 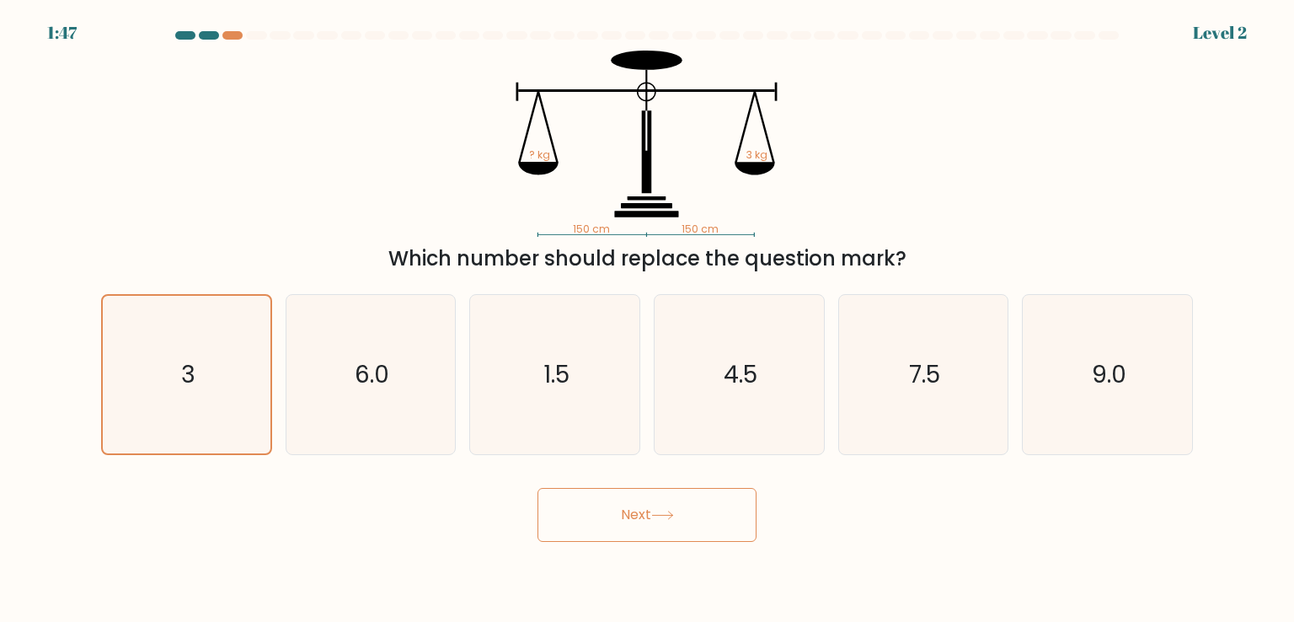 I want to click on button: Next, so click(x=647, y=515).